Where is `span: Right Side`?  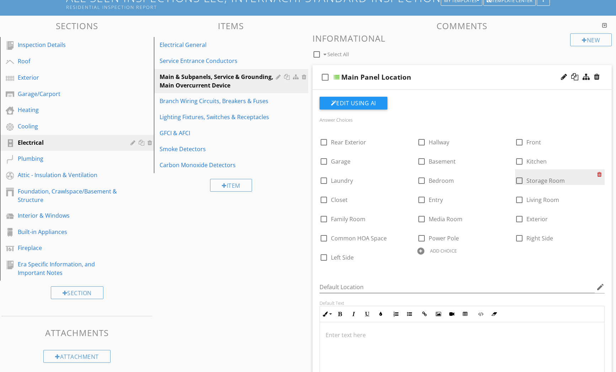
span: Right Side is located at coordinates (539, 238).